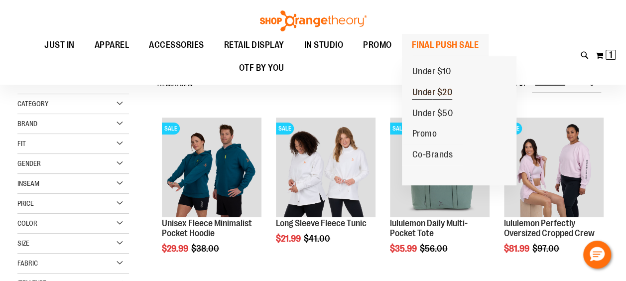 The width and height of the screenshot is (626, 281). What do you see at coordinates (432, 93) in the screenshot?
I see `span: Under $20` at bounding box center [432, 93].